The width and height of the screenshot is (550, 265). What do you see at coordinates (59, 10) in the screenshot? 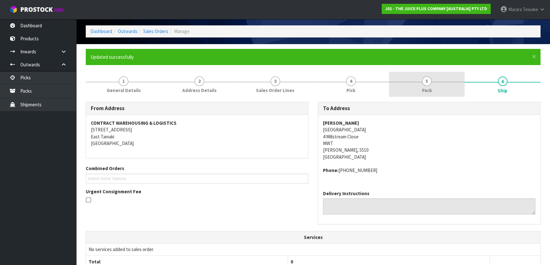
I see `small: WMS` at bounding box center [59, 10].